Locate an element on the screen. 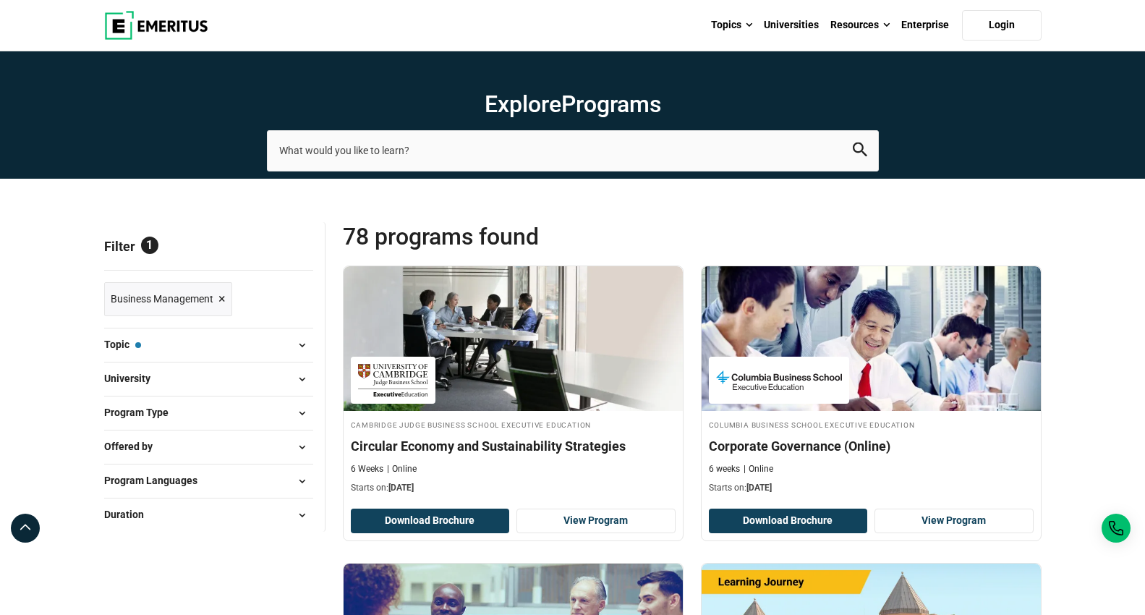  span: Programs is located at coordinates (611, 104).